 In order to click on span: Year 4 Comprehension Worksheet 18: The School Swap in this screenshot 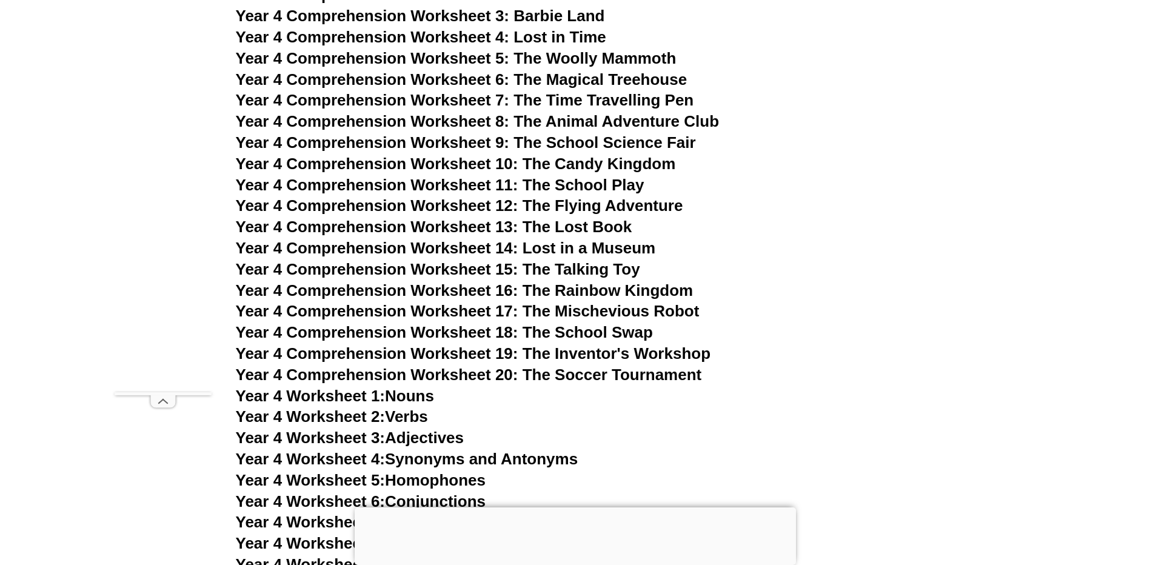, I will do `click(444, 332)`.